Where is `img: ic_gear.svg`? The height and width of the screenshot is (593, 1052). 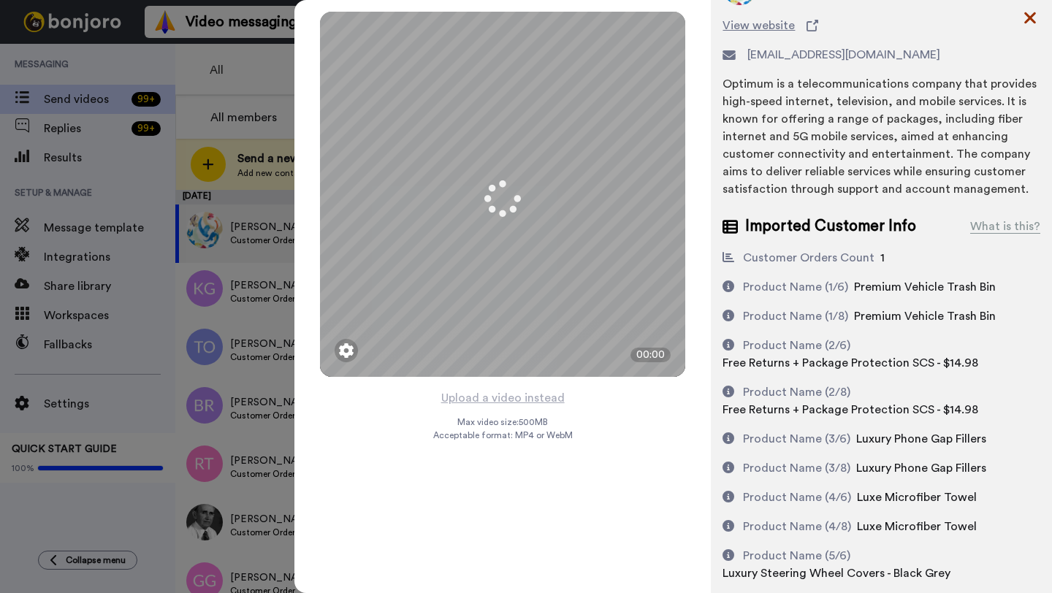 img: ic_gear.svg is located at coordinates (346, 351).